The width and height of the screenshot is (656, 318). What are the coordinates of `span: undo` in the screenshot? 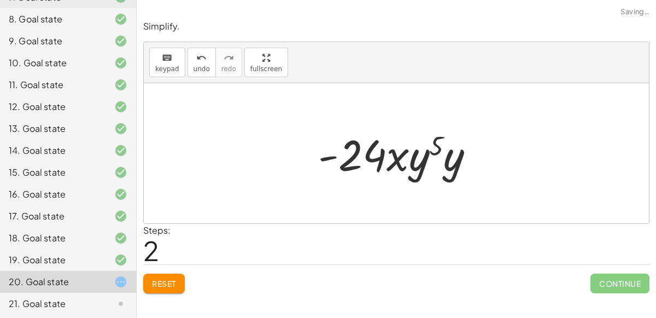 It's located at (202, 69).